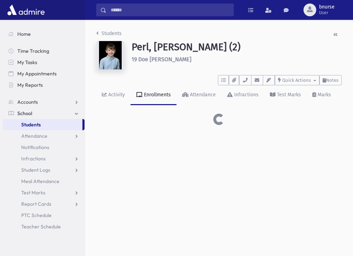 Image resolution: width=353 pixels, height=256 pixels. What do you see at coordinates (170, 10) in the screenshot?
I see `input: Search` at bounding box center [170, 10].